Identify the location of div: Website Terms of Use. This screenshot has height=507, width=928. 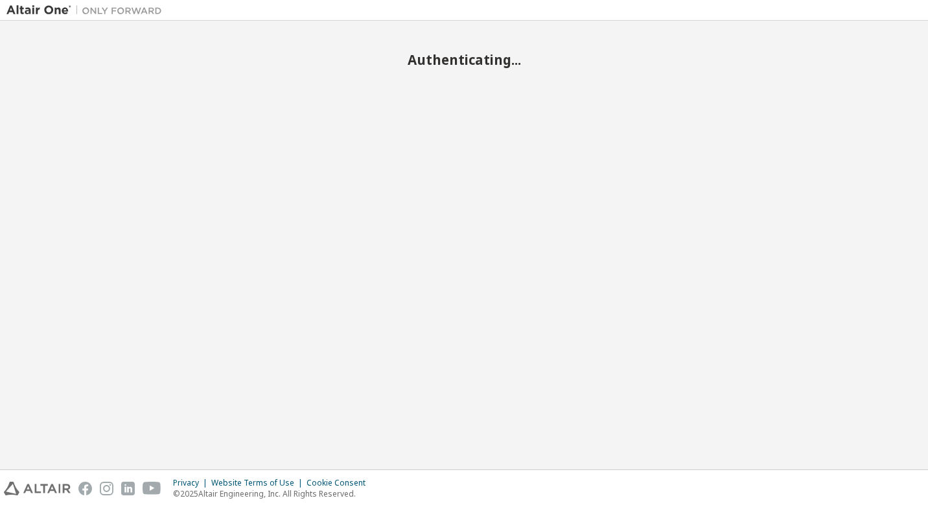
(259, 483).